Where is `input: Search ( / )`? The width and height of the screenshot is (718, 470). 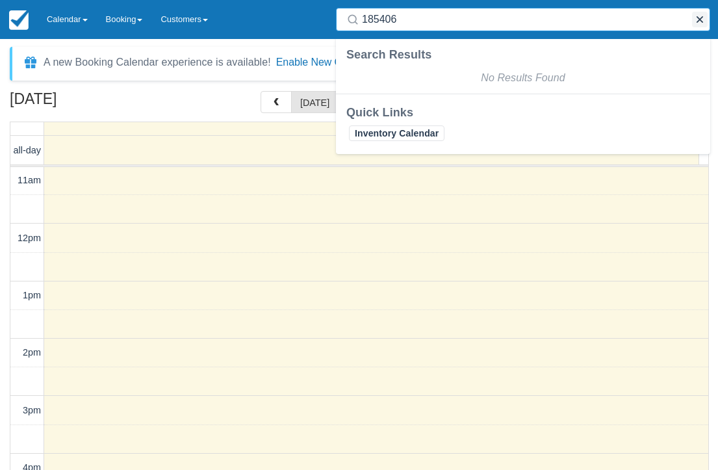
input: Search ( / ) is located at coordinates (526, 19).